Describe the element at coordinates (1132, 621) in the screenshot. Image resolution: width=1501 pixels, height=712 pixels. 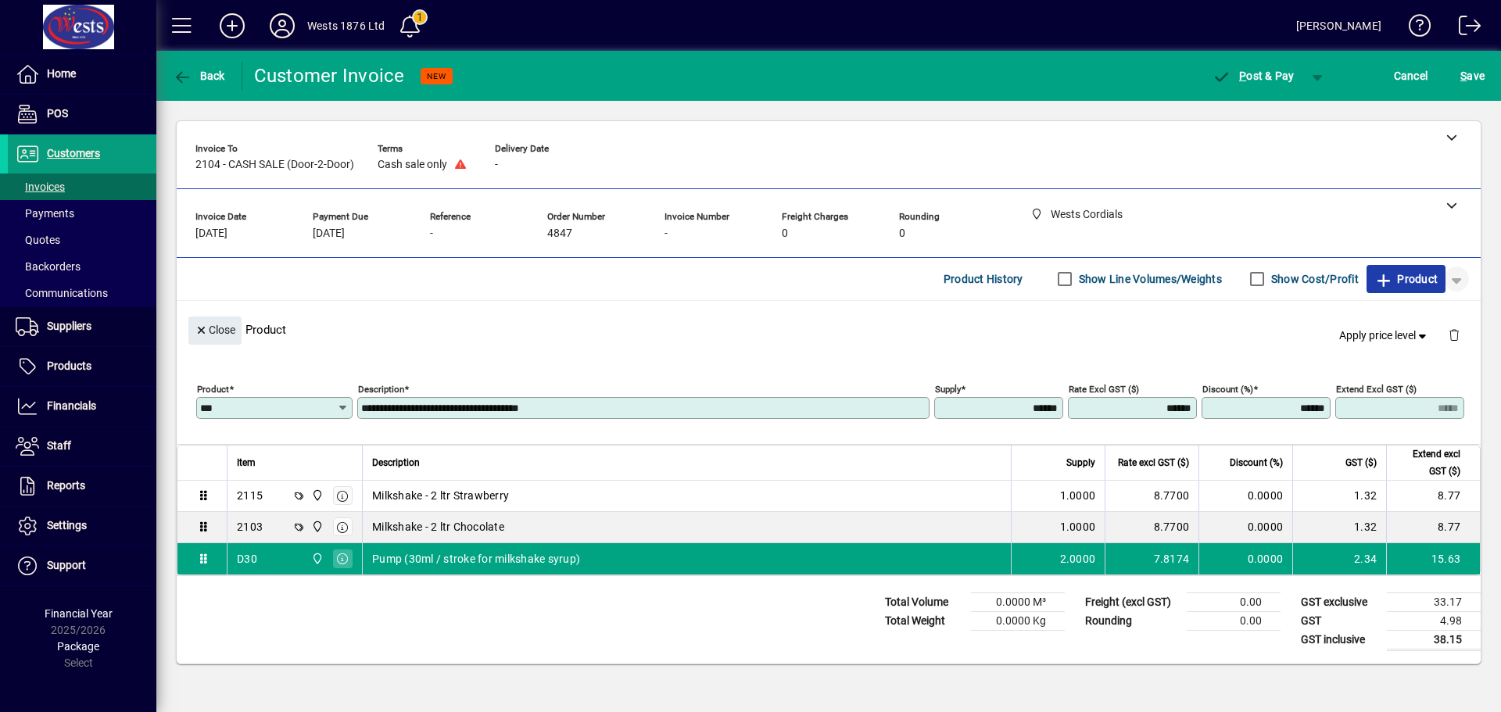
I see `td: Rounding` at that location.